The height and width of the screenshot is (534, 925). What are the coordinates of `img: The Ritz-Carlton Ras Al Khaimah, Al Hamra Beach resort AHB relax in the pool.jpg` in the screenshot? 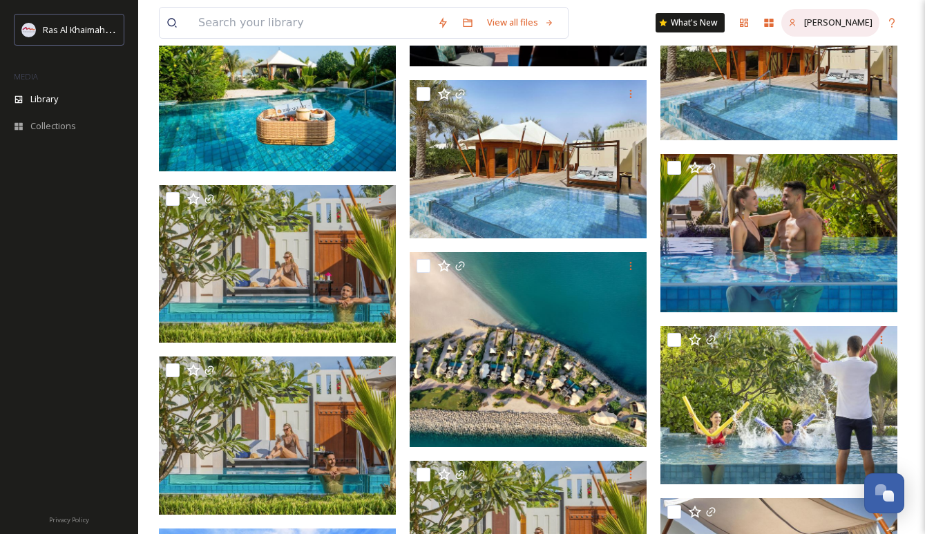 It's located at (277, 435).